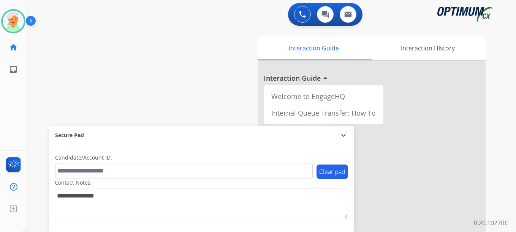  I want to click on mat-icon: inbox, so click(13, 69).